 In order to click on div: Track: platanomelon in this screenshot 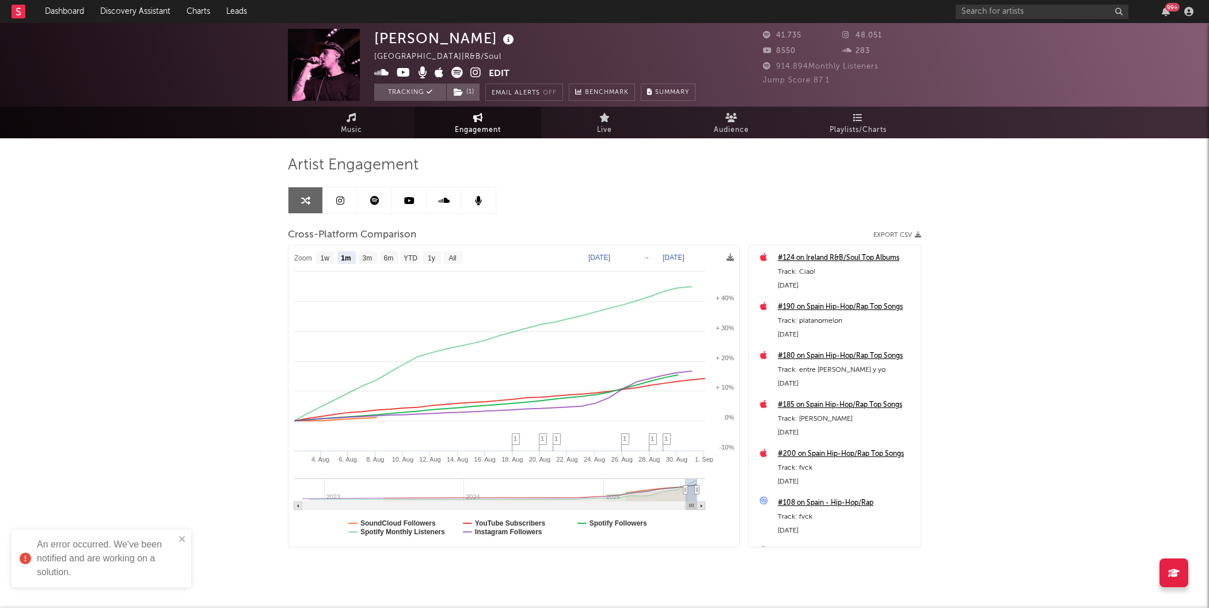, I will do `click(847, 321)`.